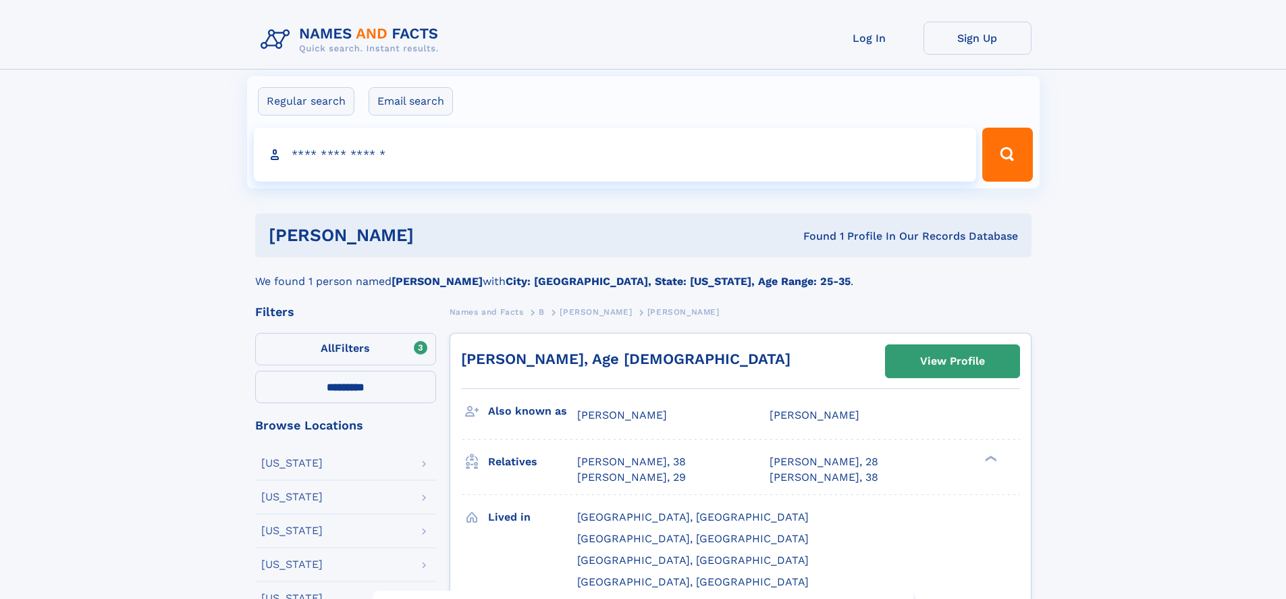 The height and width of the screenshot is (599, 1286). What do you see at coordinates (306, 101) in the screenshot?
I see `label: Regular search` at bounding box center [306, 101].